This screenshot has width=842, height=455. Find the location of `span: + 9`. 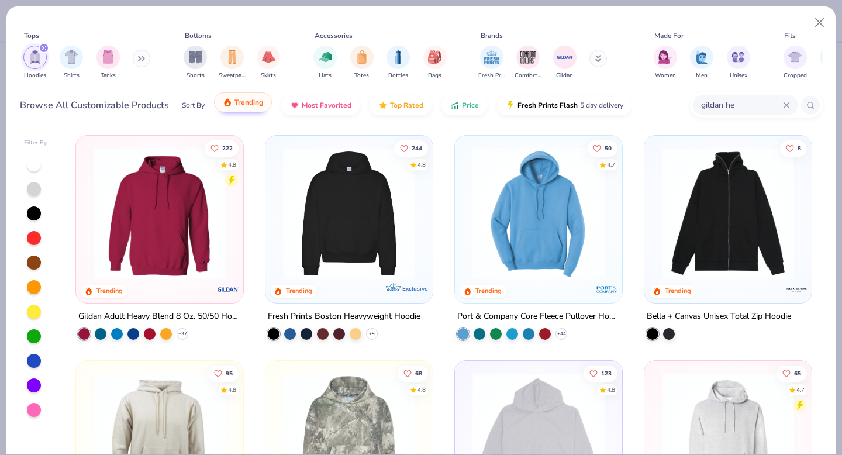

span: + 9 is located at coordinates (372, 334).